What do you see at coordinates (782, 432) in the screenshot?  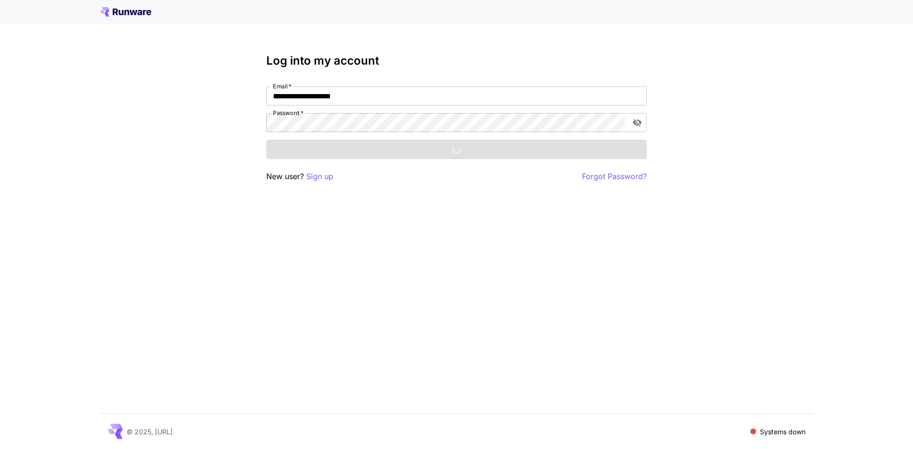 I see `p: Systems down` at bounding box center [782, 432].